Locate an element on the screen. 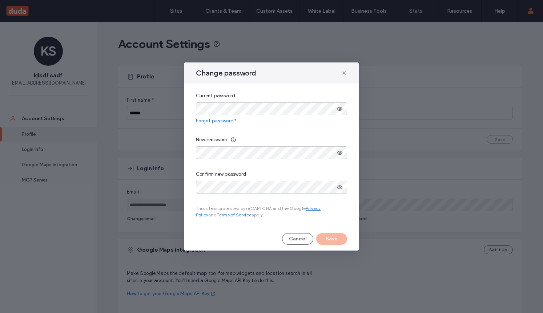 The width and height of the screenshot is (543, 313). span: Confirm new password is located at coordinates (221, 174).